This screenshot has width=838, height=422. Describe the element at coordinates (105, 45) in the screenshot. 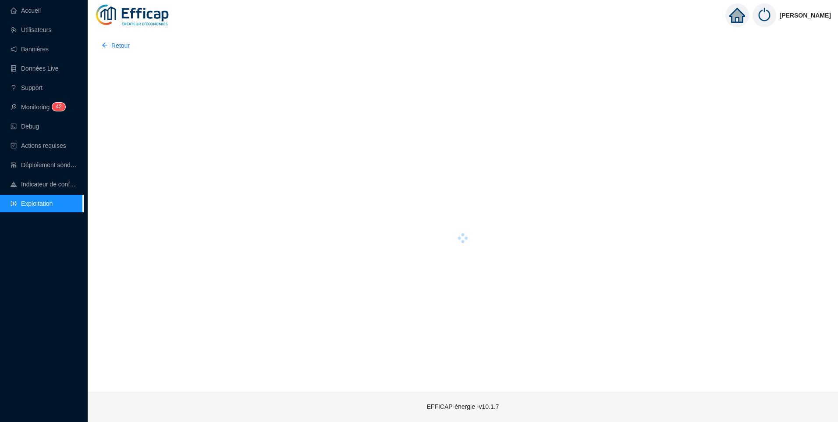

I see `span: arrow-left` at that location.